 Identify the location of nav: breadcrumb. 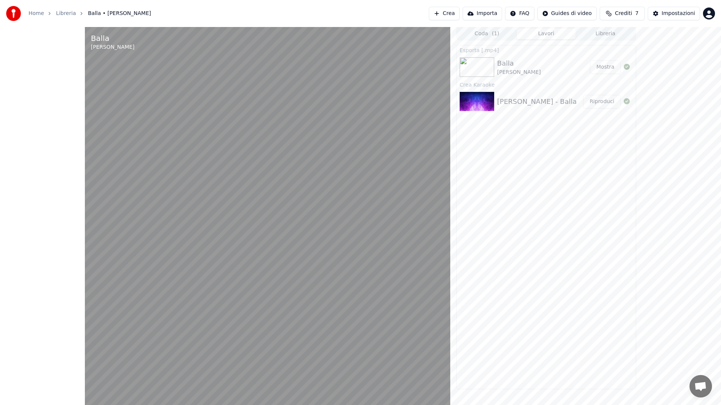
(90, 14).